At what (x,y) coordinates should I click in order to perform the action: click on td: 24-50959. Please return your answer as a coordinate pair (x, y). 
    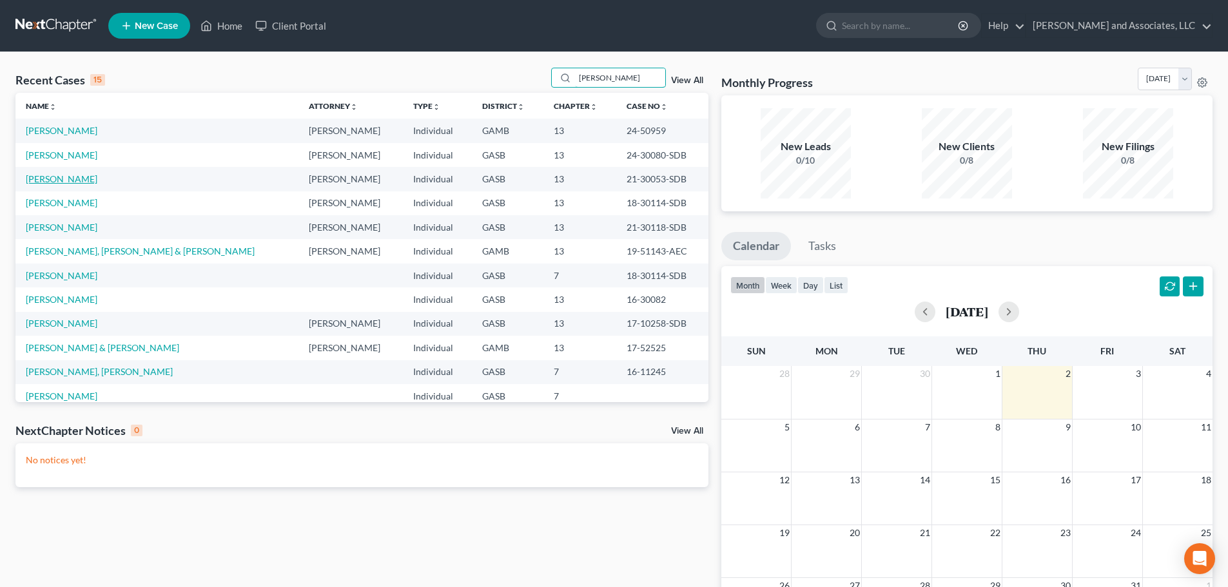
    Looking at the image, I should click on (662, 130).